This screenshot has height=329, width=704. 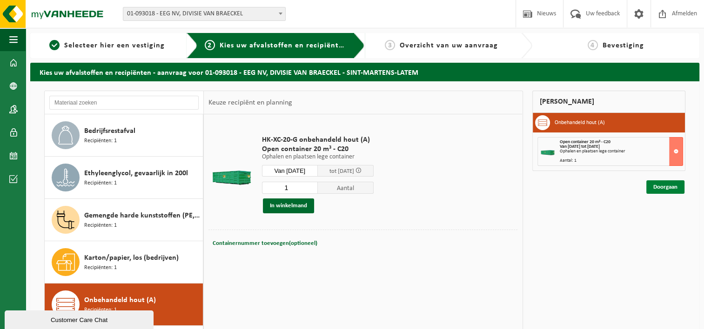 I want to click on button: In winkelmand, so click(x=289, y=206).